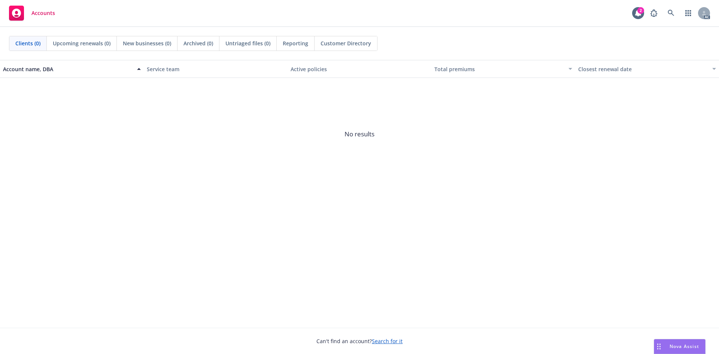 This screenshot has width=719, height=354. I want to click on a: Search, so click(671, 13).